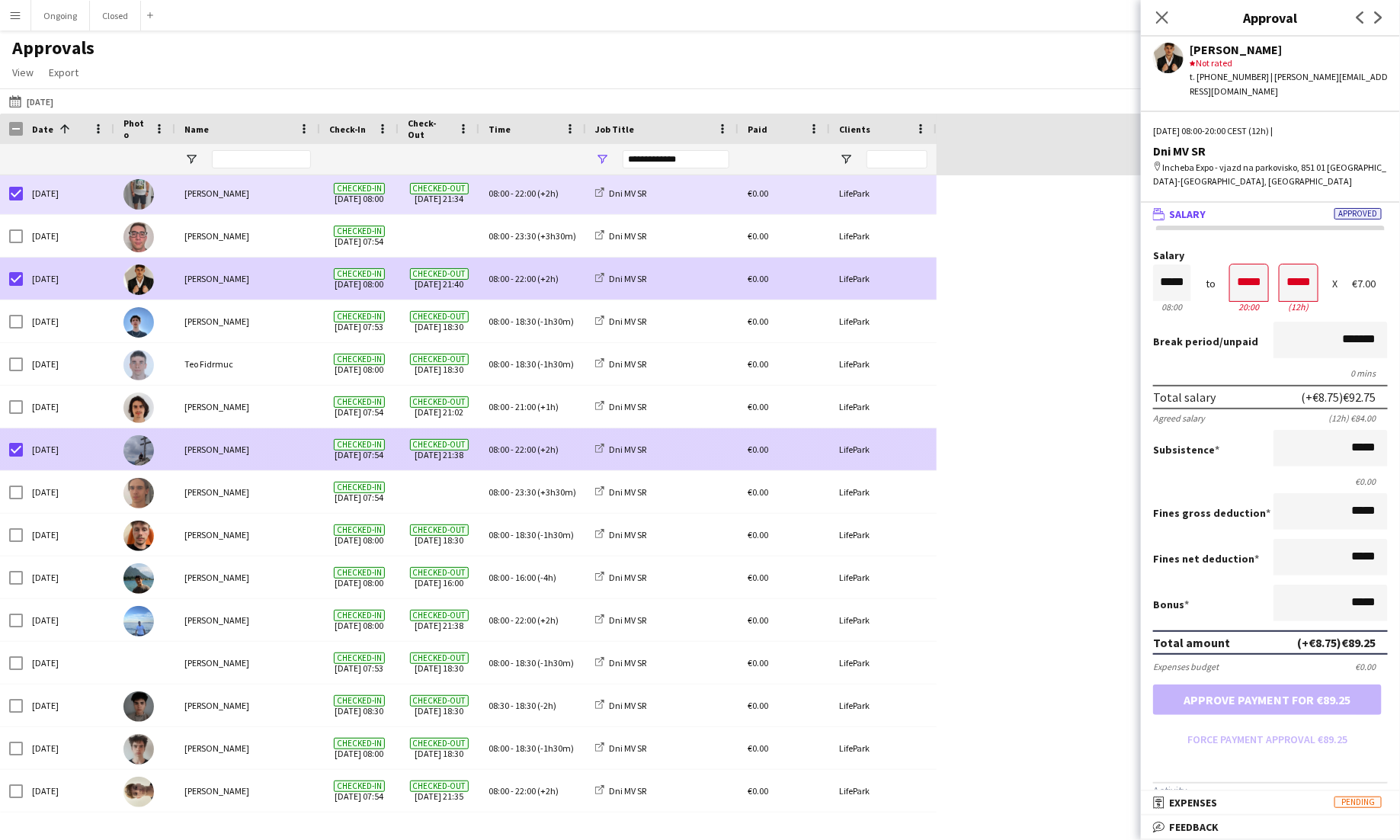  Describe the element at coordinates (548, 449) in the screenshot. I see `span: (+2h)` at that location.